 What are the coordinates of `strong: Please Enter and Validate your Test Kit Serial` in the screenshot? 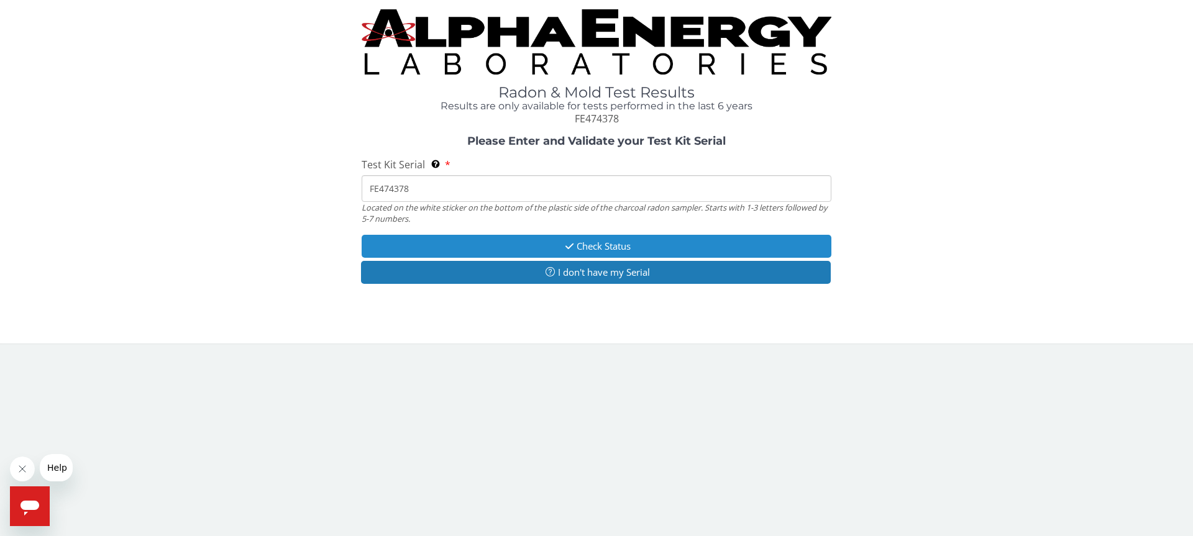 It's located at (596, 141).